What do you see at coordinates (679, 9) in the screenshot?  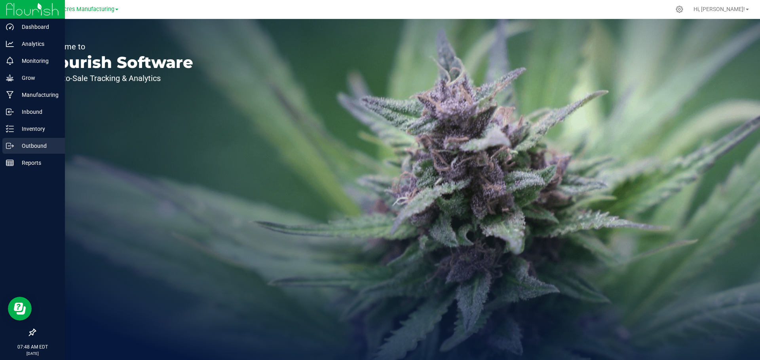 I see `div: Manage settings` at bounding box center [679, 9].